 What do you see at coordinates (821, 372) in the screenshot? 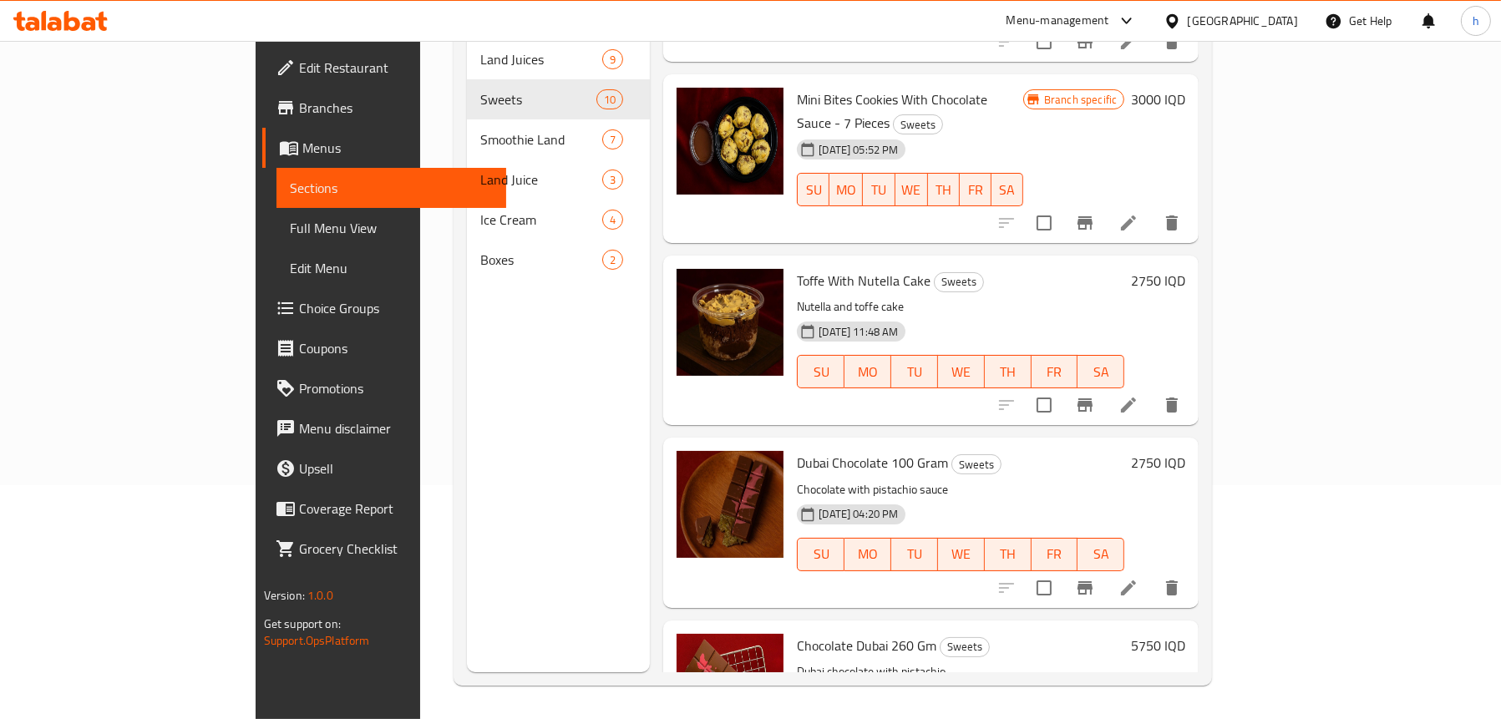
I see `span: SU` at bounding box center [821, 372].